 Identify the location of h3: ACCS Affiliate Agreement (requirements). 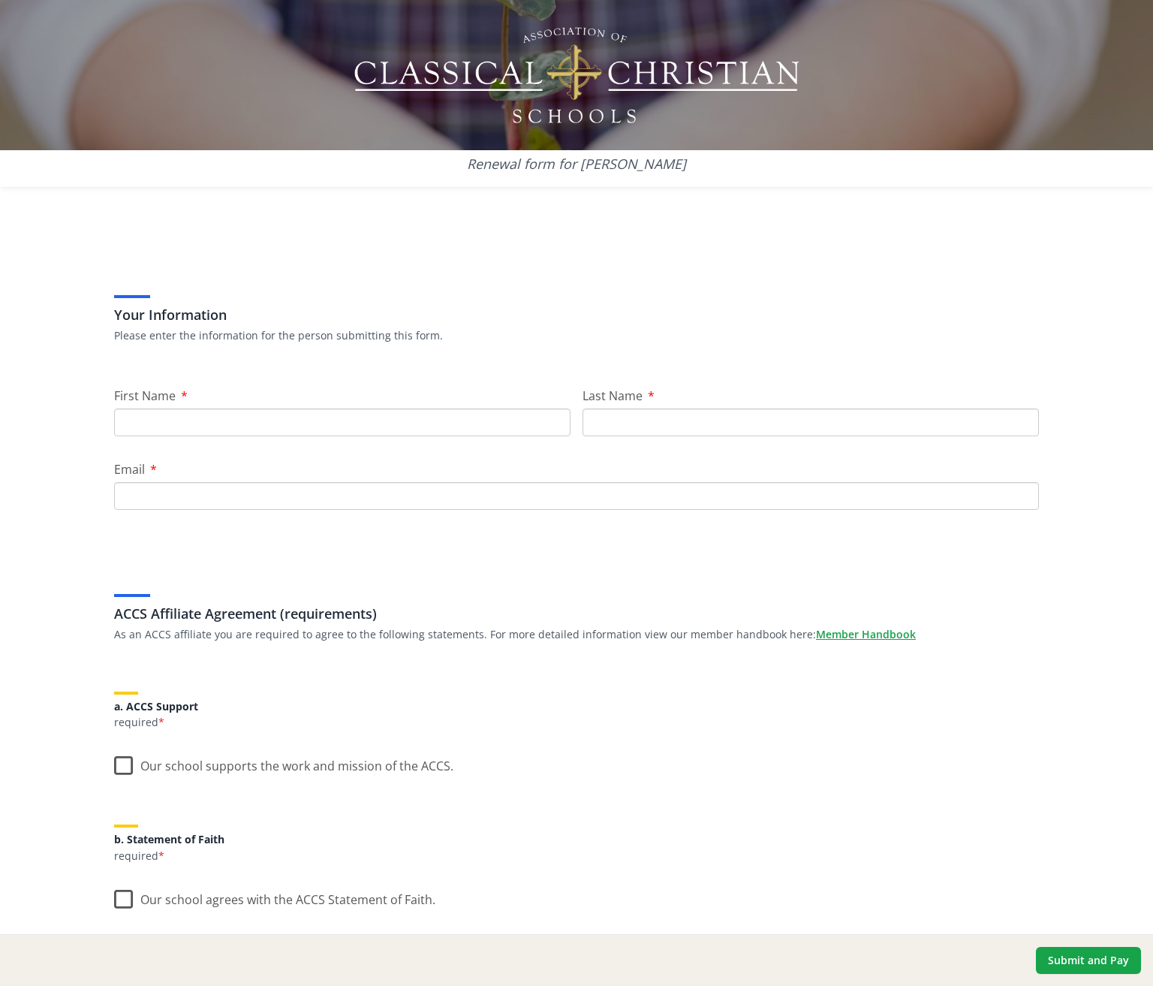
(576, 613).